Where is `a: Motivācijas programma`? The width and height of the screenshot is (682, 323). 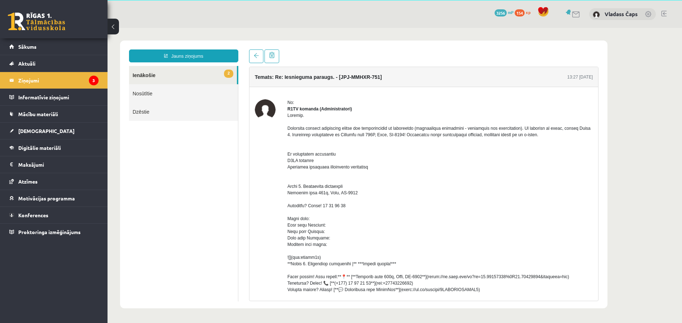 a: Motivācijas programma is located at coordinates (54, 198).